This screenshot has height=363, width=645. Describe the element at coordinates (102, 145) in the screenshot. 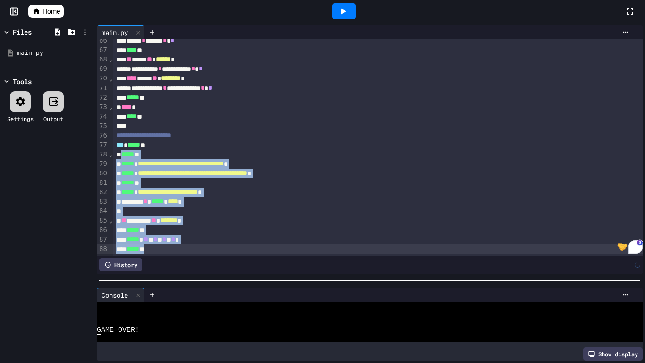

I see `div: 77` at that location.